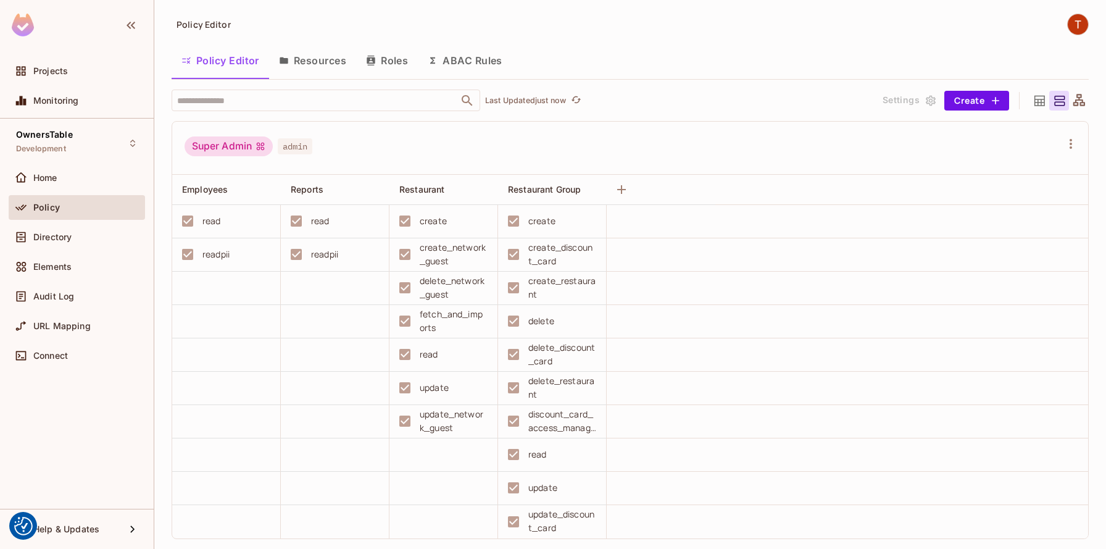  Describe the element at coordinates (454, 254) in the screenshot. I see `div: create_network_guest` at that location.